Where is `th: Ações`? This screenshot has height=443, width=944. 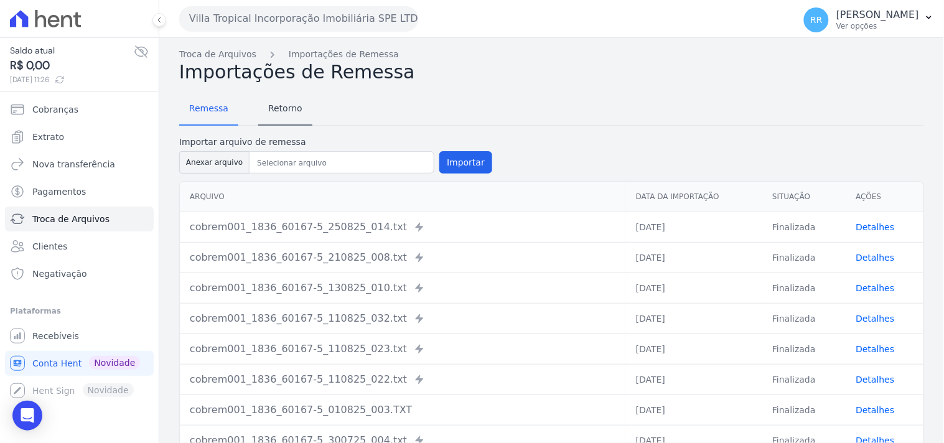
th: Ações is located at coordinates (885, 197).